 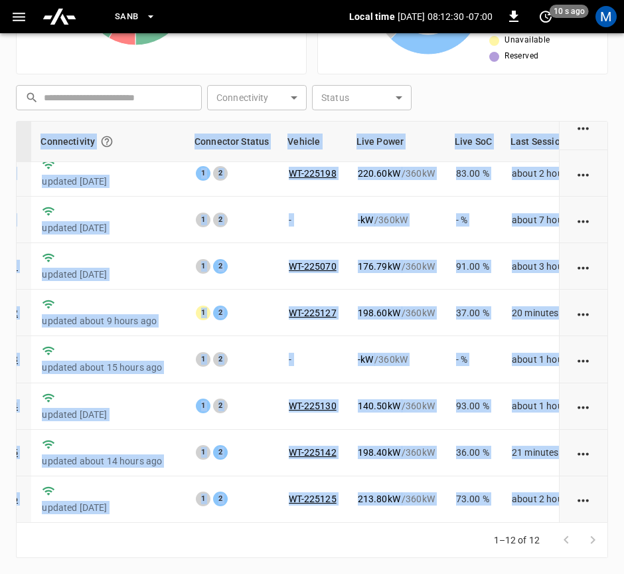 What do you see at coordinates (473, 141) in the screenshot?
I see `th: Live SoC` at bounding box center [473, 141].